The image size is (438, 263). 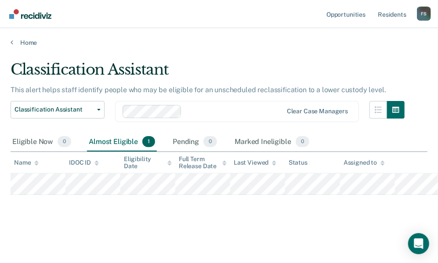 What do you see at coordinates (364, 162) in the screenshot?
I see `div: Assigned to` at bounding box center [364, 162].